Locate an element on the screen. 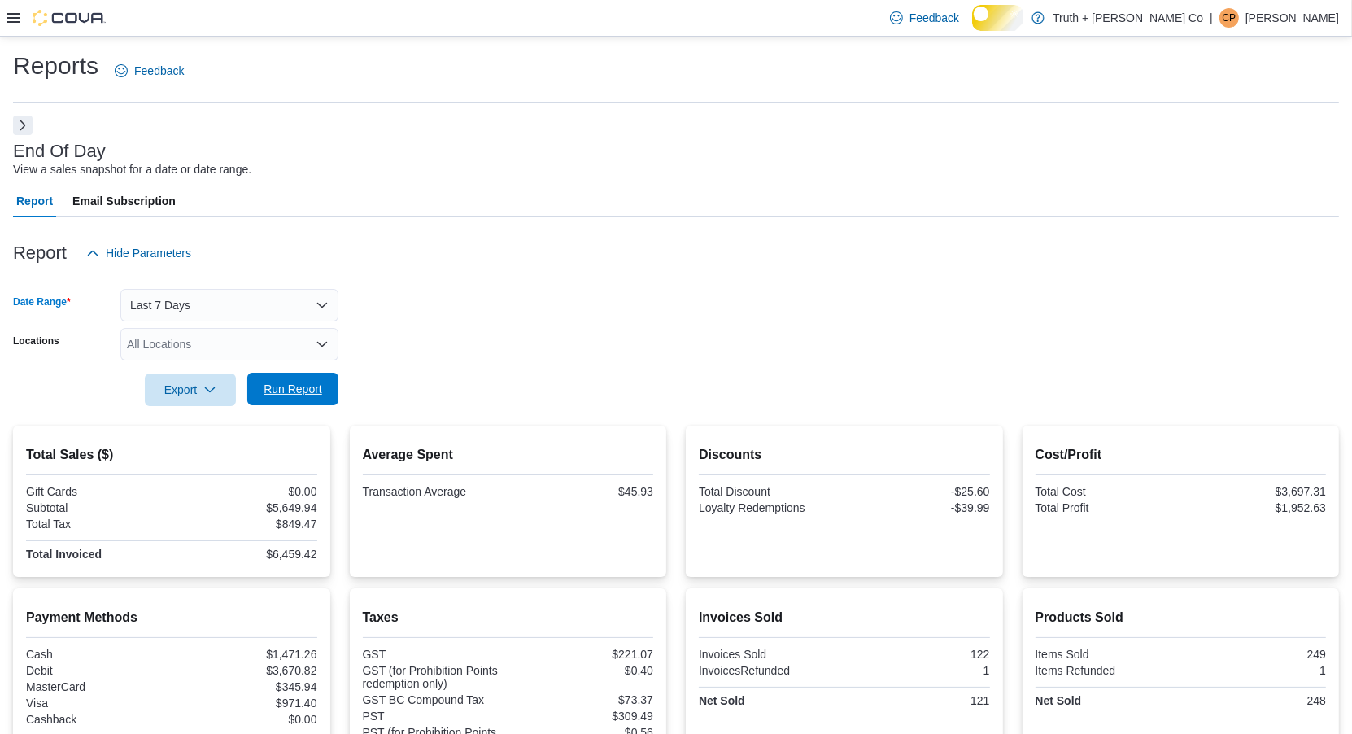 Image resolution: width=1352 pixels, height=734 pixels. span: Run Report is located at coordinates (293, 389).